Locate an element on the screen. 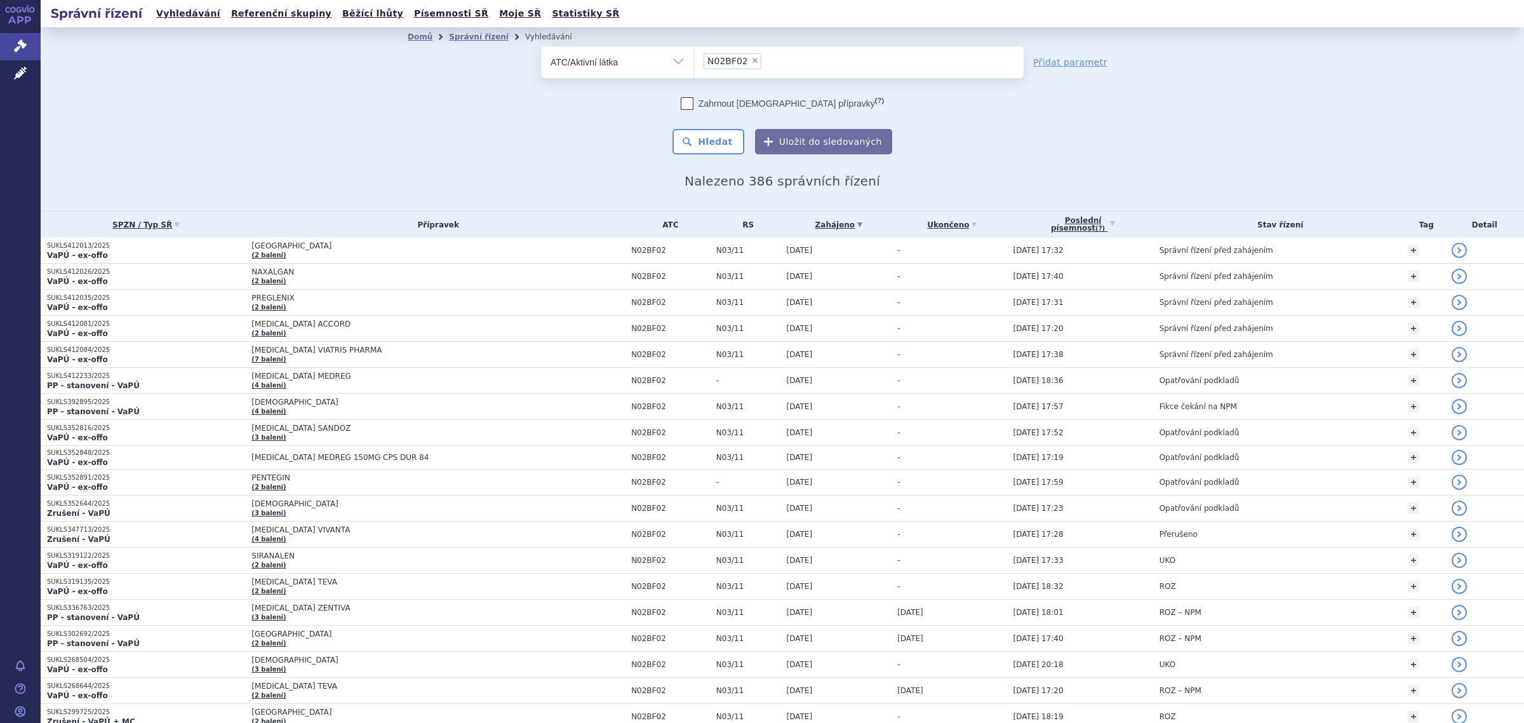  th: Tag is located at coordinates (1423, 224).